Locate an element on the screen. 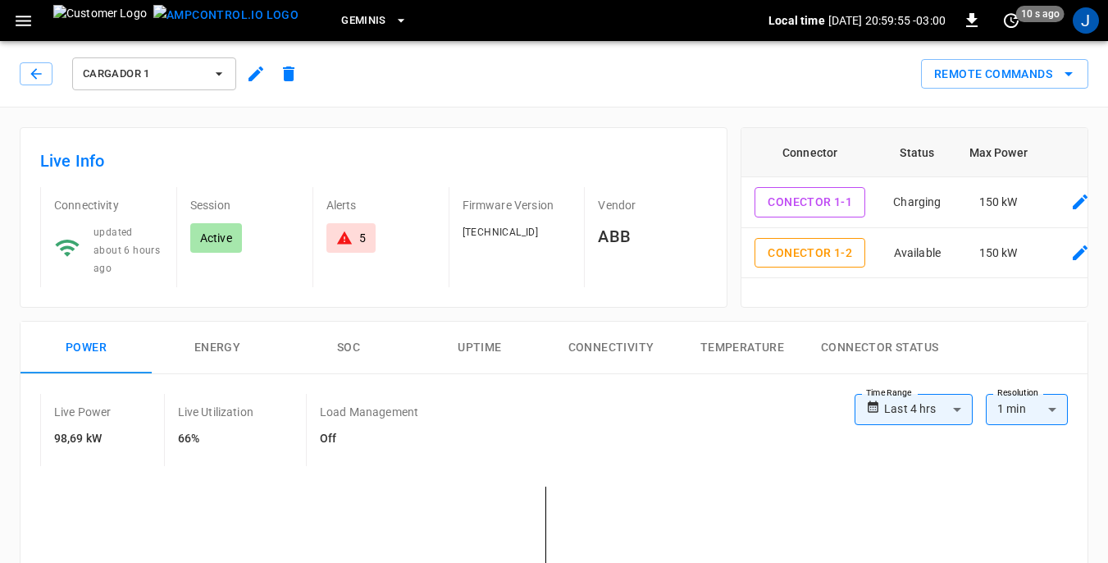 The image size is (1108, 563). button: Connector Status is located at coordinates (879, 348).